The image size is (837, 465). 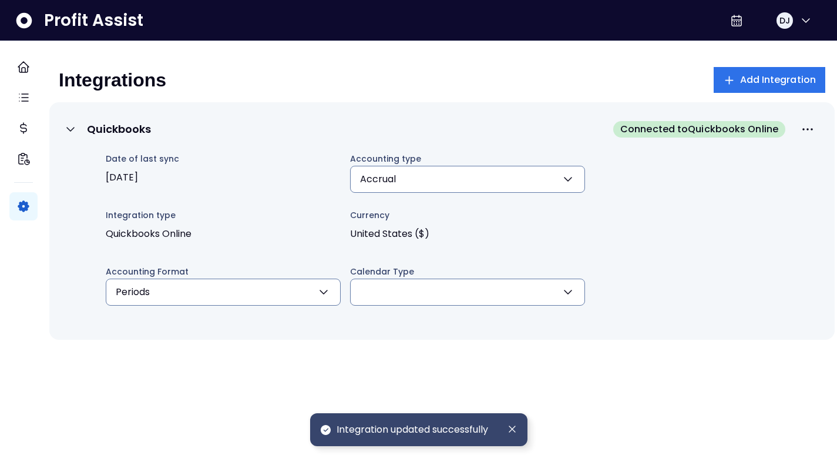 What do you see at coordinates (133, 292) in the screenshot?
I see `span: Periods` at bounding box center [133, 292].